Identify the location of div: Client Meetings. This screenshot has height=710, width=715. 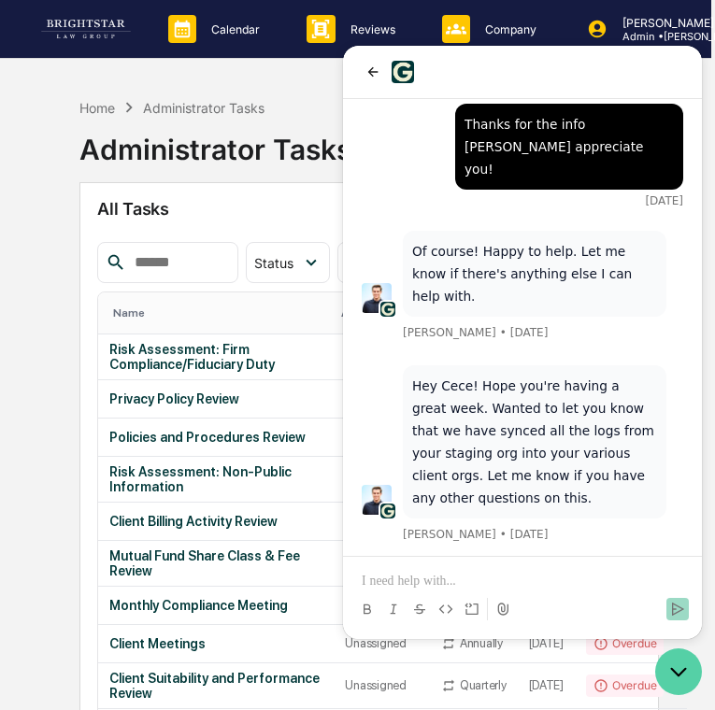
(216, 644).